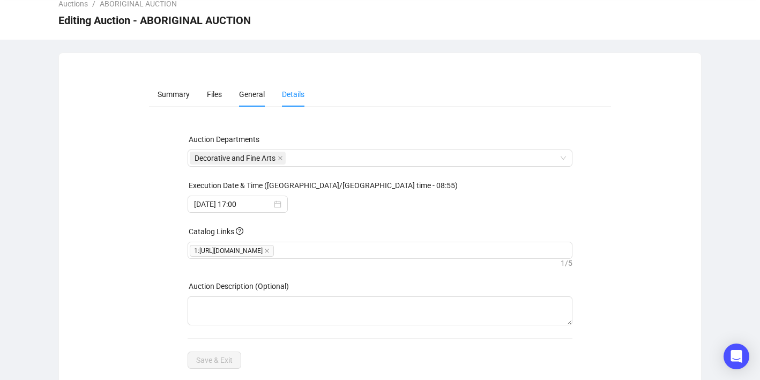  What do you see at coordinates (214, 360) in the screenshot?
I see `button: Save & Exit` at bounding box center [214, 360].